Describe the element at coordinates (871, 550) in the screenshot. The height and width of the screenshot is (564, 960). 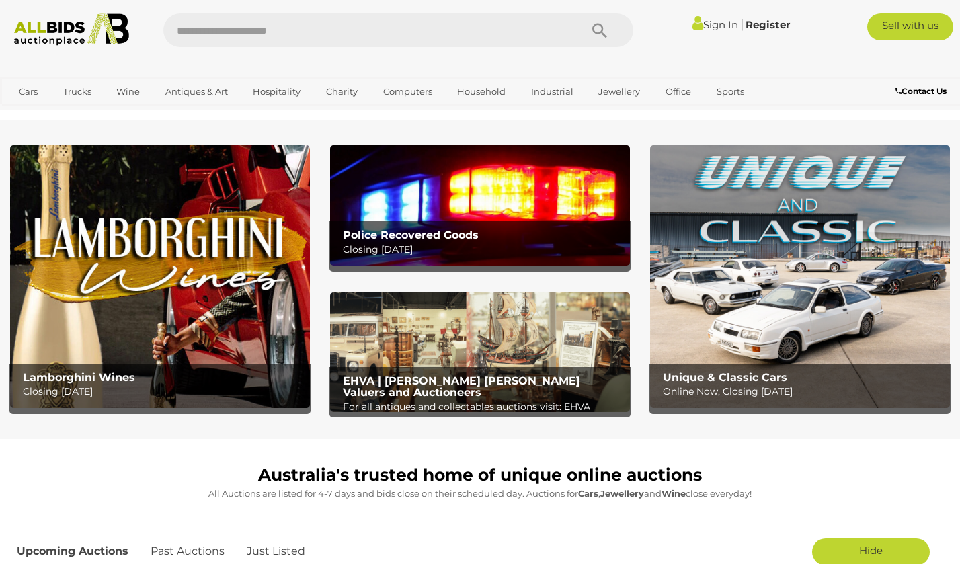
I see `span: Hide` at that location.